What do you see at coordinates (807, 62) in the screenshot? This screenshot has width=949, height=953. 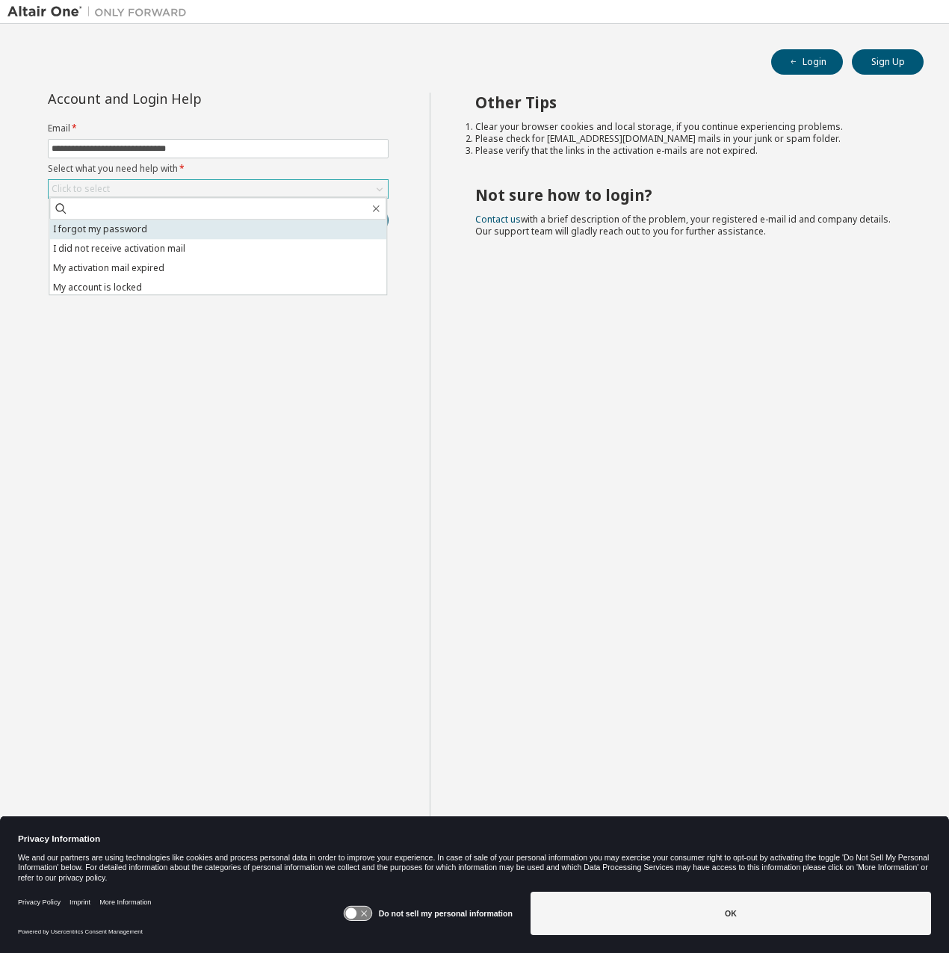 I see `button: Login` at bounding box center [807, 62].